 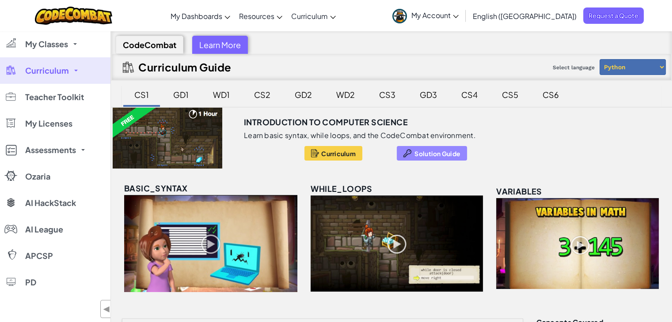 What do you see at coordinates (73, 15) in the screenshot?
I see `a: CodeCombat logo` at bounding box center [73, 15].